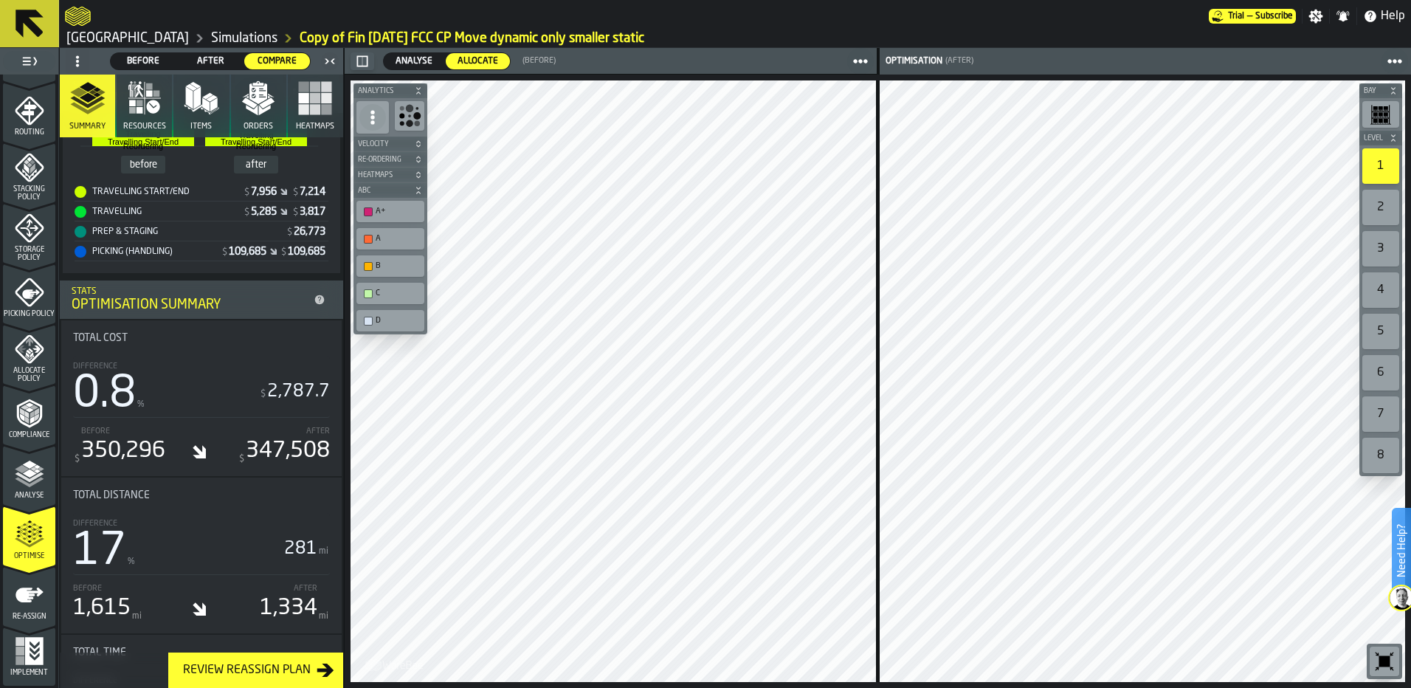 The image size is (1411, 688). I want to click on svg: Show Congestion, so click(409, 116).